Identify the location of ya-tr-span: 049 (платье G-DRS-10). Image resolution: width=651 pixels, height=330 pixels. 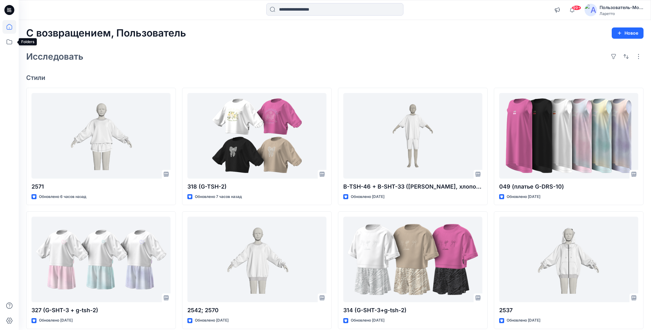
(532, 186).